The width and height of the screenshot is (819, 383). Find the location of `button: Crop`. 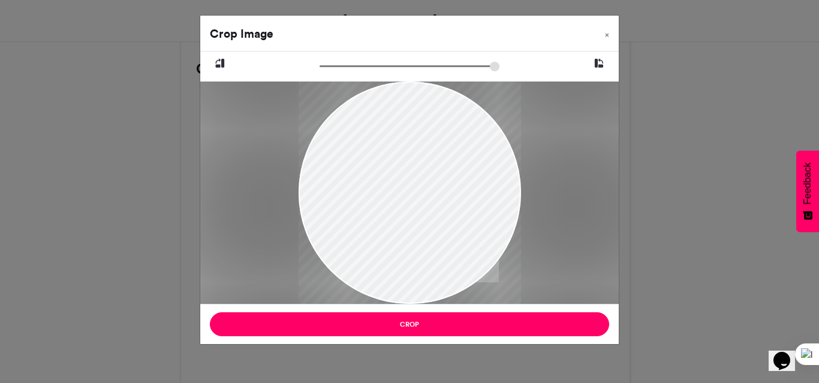

button: Crop is located at coordinates (410, 324).